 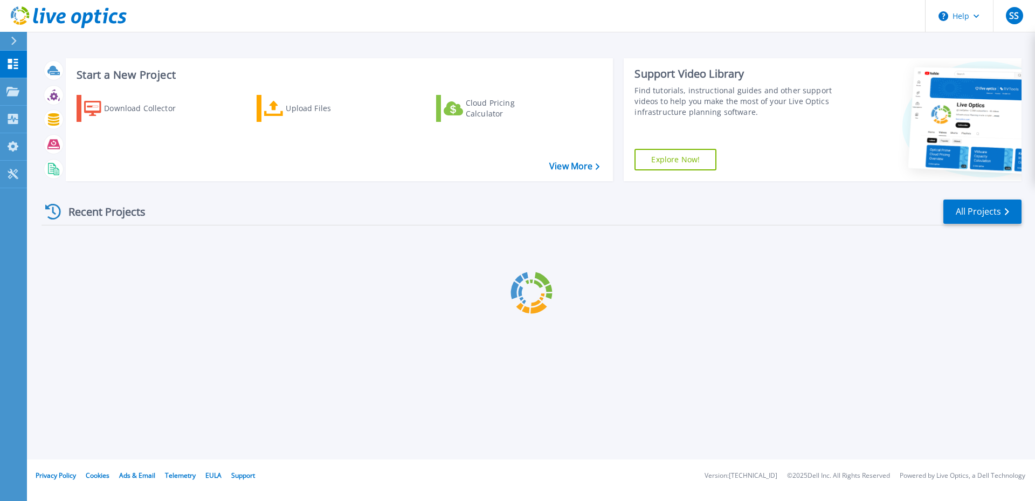 What do you see at coordinates (962, 475) in the screenshot?
I see `li: Powered by Live Optics, a Dell Technology` at bounding box center [962, 475].